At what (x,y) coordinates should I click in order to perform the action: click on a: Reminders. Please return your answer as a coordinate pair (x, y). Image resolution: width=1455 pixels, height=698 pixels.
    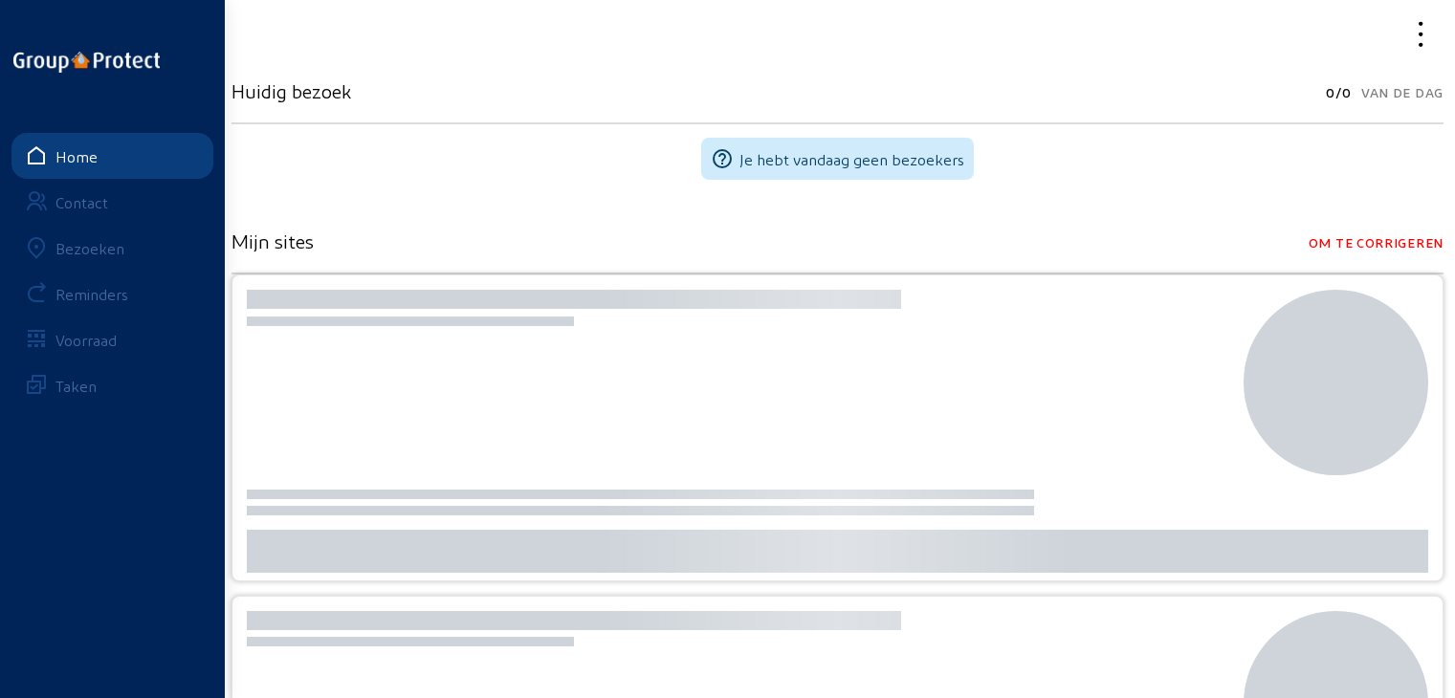
    Looking at the image, I should click on (112, 294).